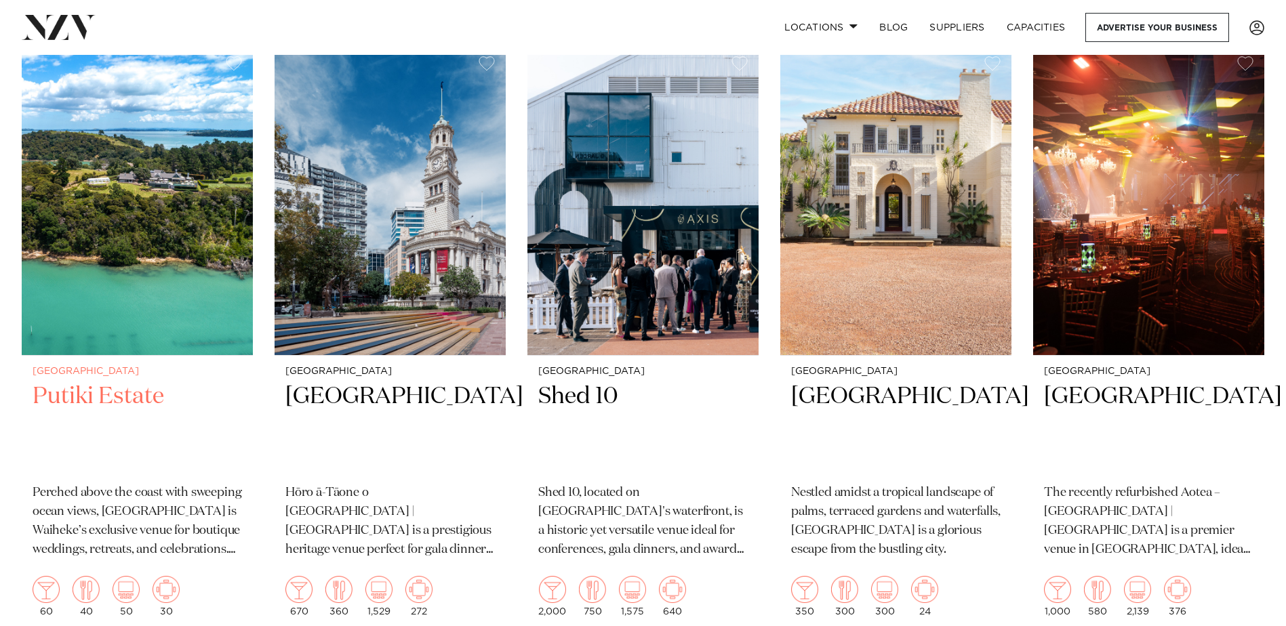 This screenshot has height=626, width=1286. I want to click on a: Advertise your business, so click(1157, 27).